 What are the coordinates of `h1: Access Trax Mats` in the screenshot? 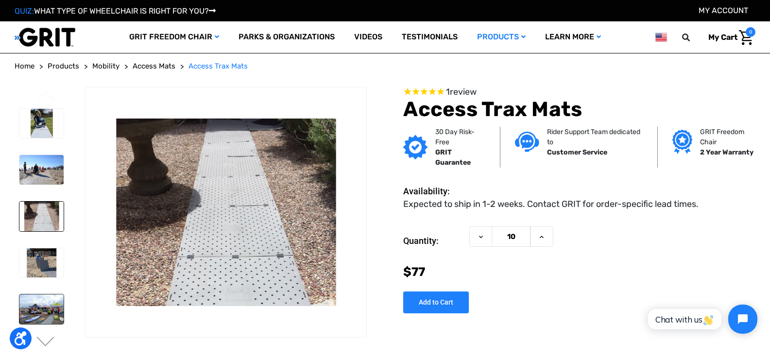 It's located at (579, 109).